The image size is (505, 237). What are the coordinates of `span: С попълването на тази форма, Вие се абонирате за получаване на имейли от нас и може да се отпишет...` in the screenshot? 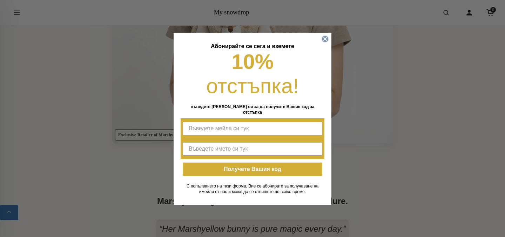 It's located at (253, 189).